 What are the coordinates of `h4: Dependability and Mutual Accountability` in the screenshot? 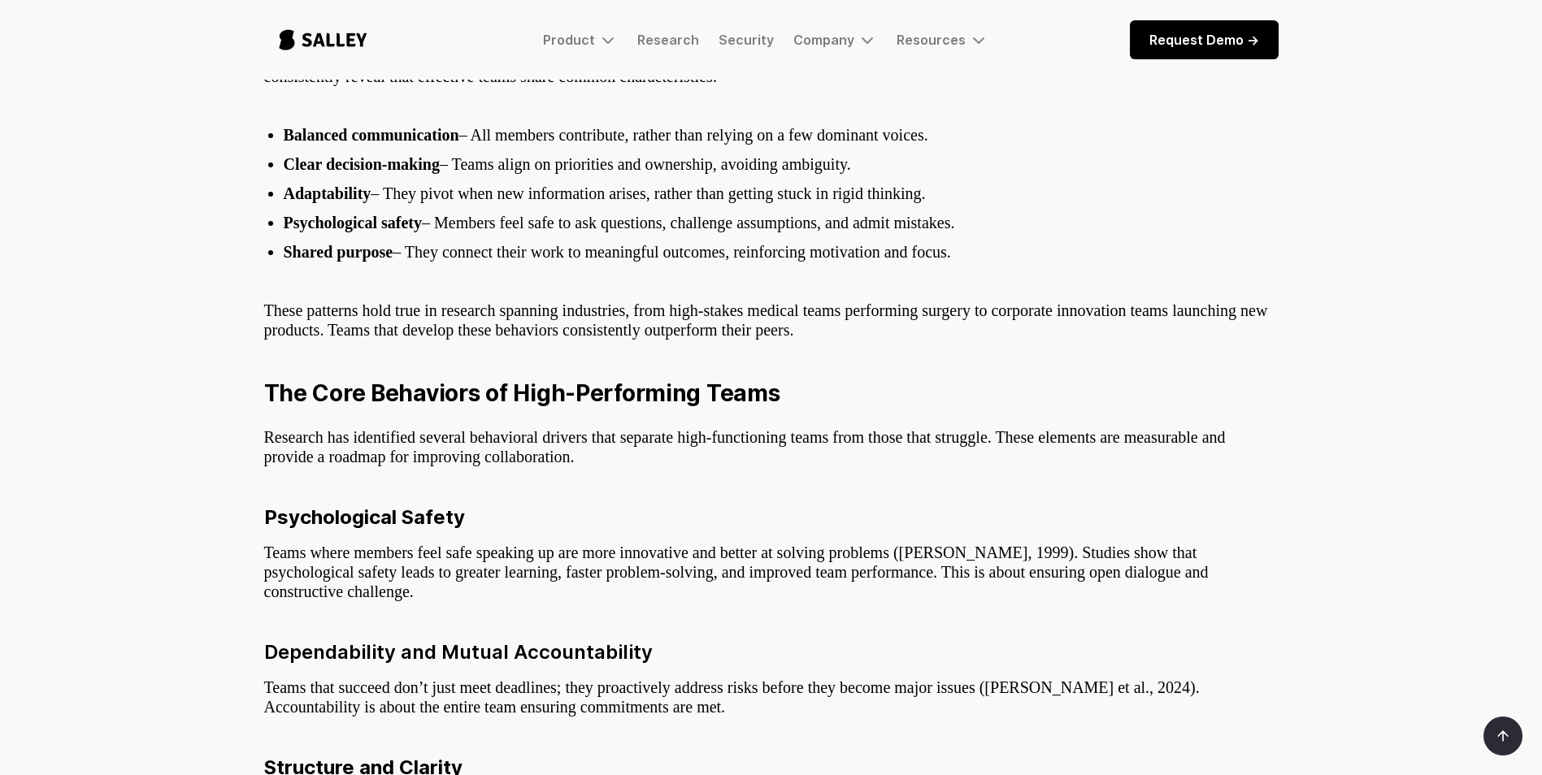 It's located at (771, 653).